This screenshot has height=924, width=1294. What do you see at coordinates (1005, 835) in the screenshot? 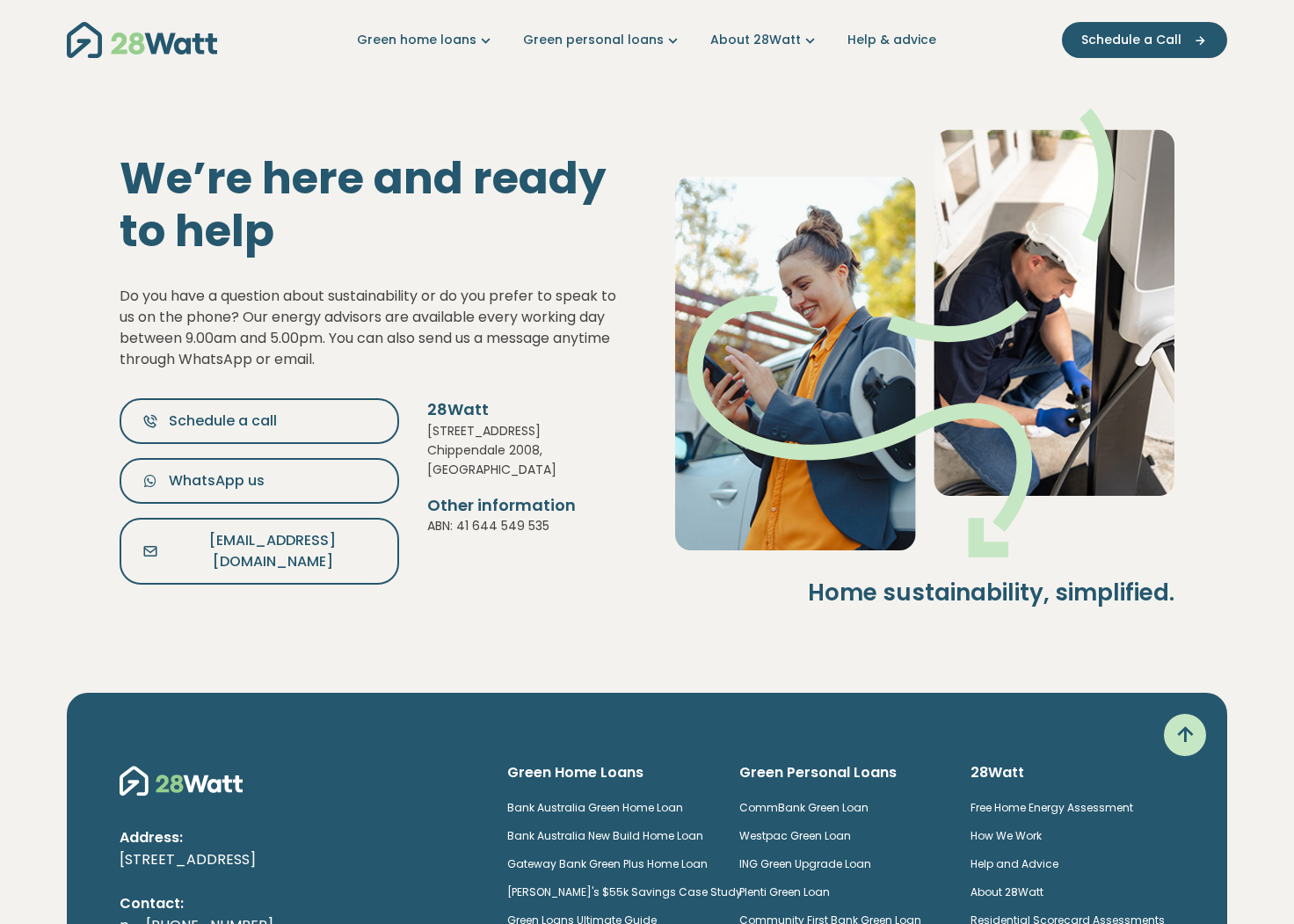
I see `a: How We Work` at bounding box center [1005, 835].